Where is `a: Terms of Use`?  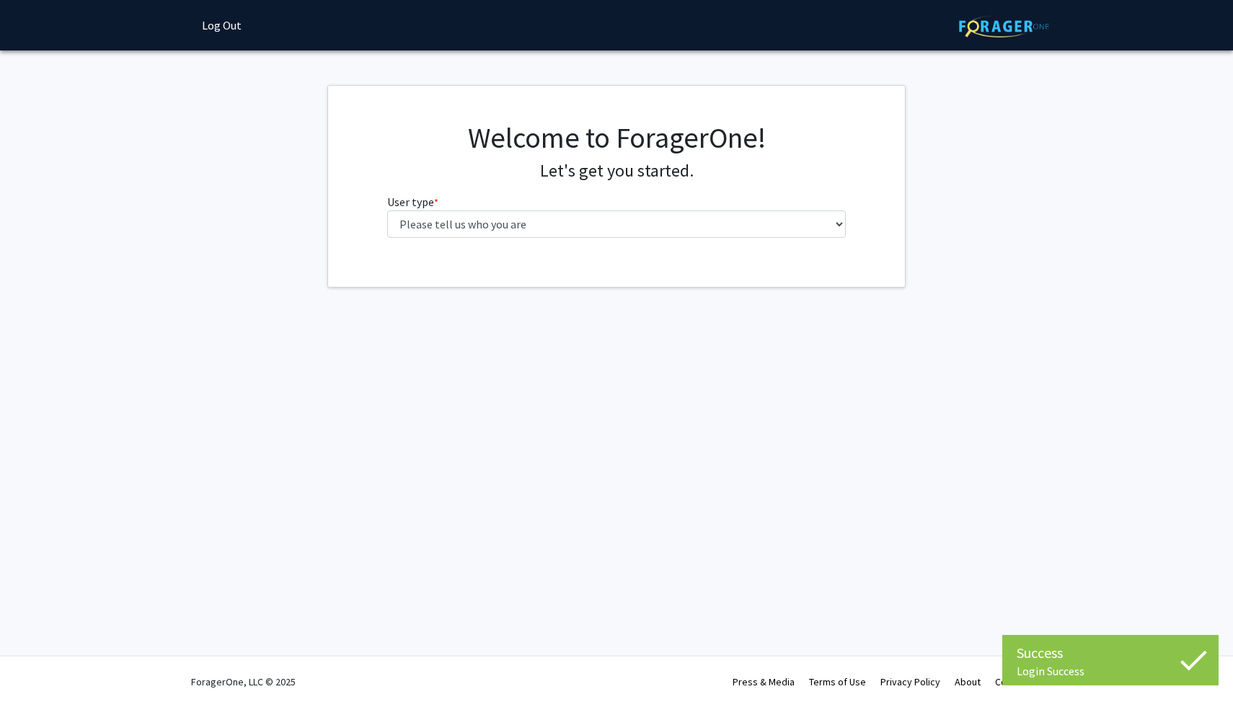
a: Terms of Use is located at coordinates (837, 682).